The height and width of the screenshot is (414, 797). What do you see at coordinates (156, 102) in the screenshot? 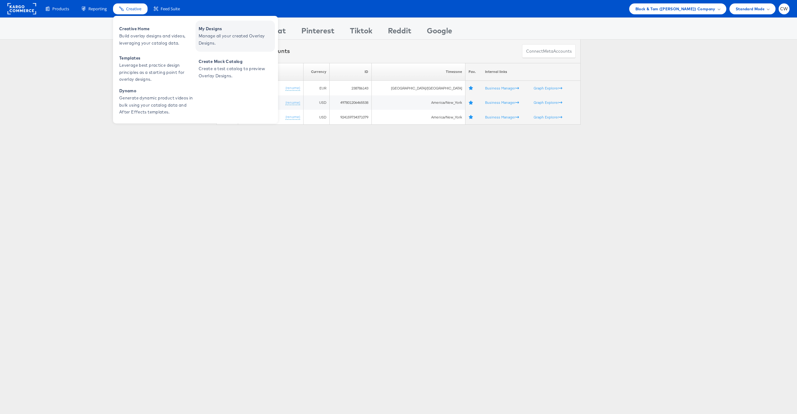
I see `a: Dynamo Generate dynamic product videos in bulk using your catalog data and After Effects templates.` at bounding box center [156, 102].